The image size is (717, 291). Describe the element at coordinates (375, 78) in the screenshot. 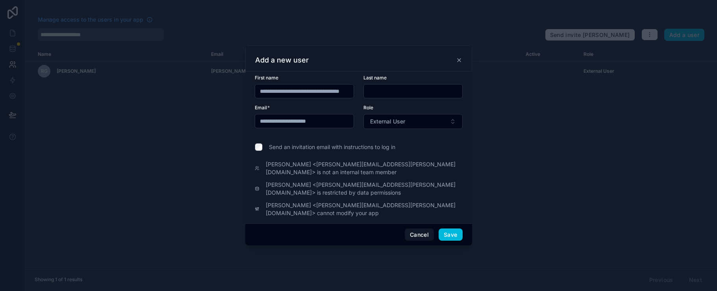

I see `span: Last name` at that location.